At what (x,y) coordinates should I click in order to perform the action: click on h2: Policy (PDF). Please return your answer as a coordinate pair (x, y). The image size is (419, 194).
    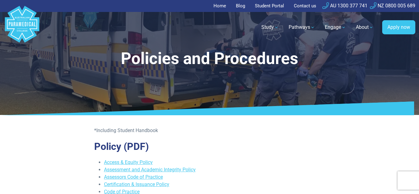
    Looking at the image, I should click on (210, 147).